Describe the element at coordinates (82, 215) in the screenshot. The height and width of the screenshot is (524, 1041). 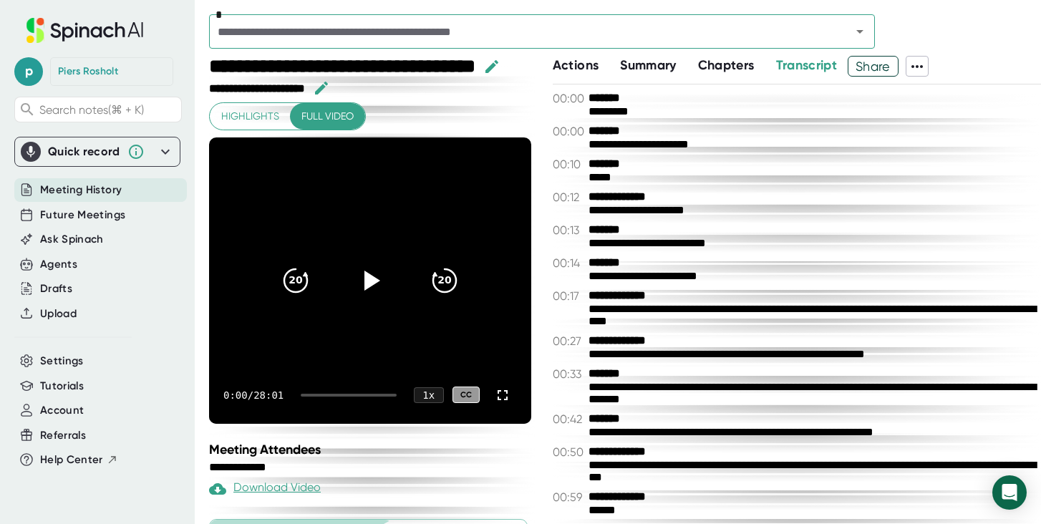
I see `span: Future Meetings` at that location.